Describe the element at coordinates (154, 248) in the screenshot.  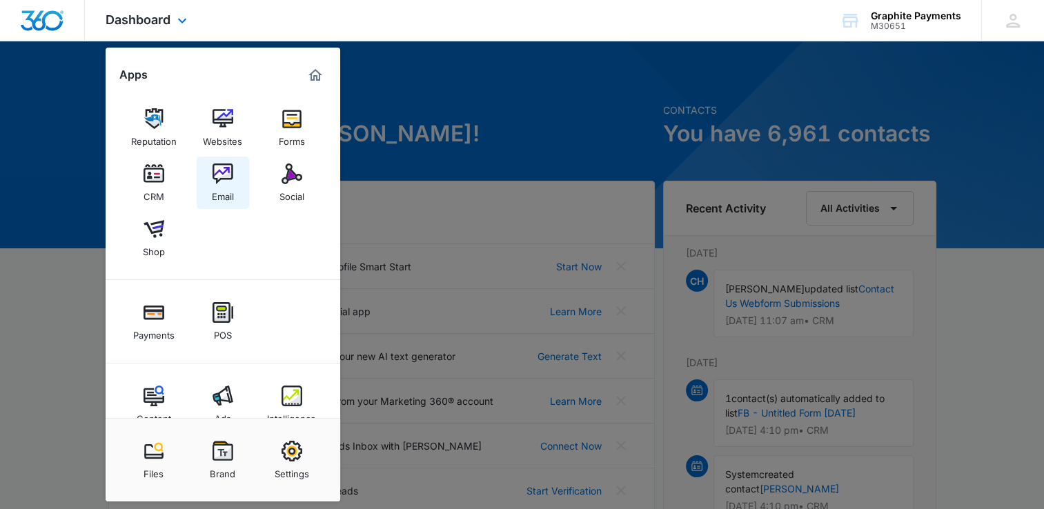
I see `div: Shop` at that location.